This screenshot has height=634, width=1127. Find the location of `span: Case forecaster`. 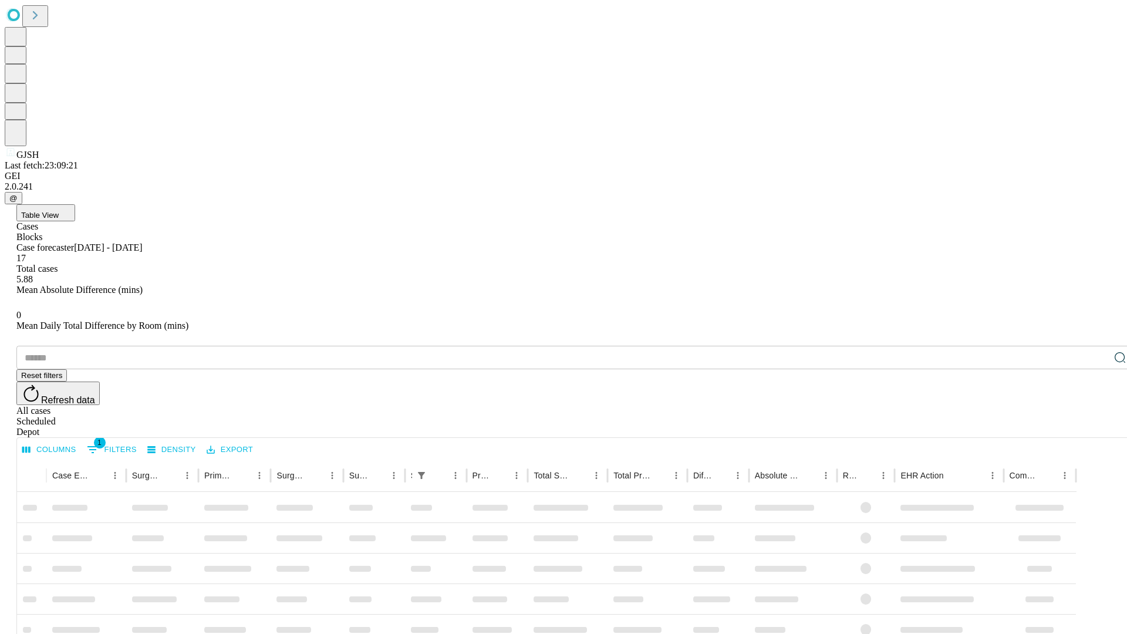

span: Case forecaster is located at coordinates (45, 247).